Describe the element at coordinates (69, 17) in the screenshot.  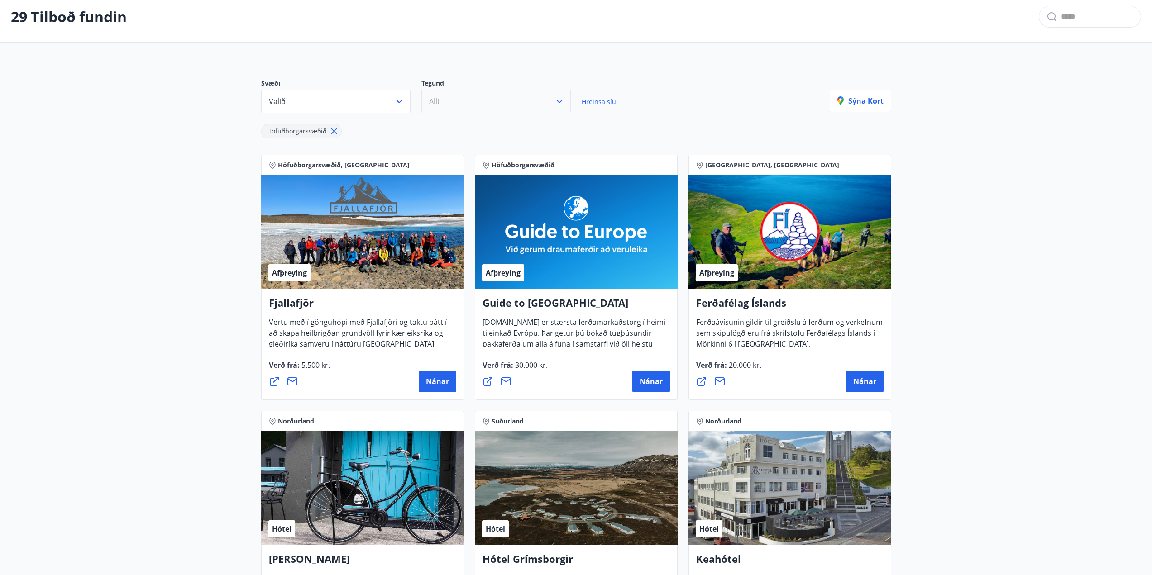
I see `p: 29 Tilboð fundin` at that location.